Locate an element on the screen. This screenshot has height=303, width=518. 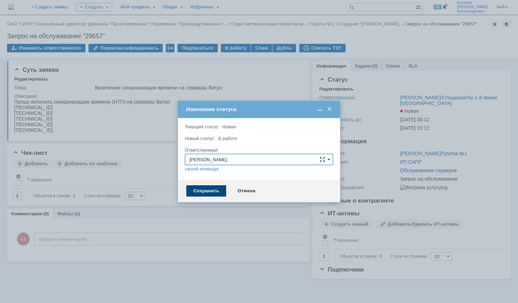
a: своей команде is located at coordinates (202, 169).